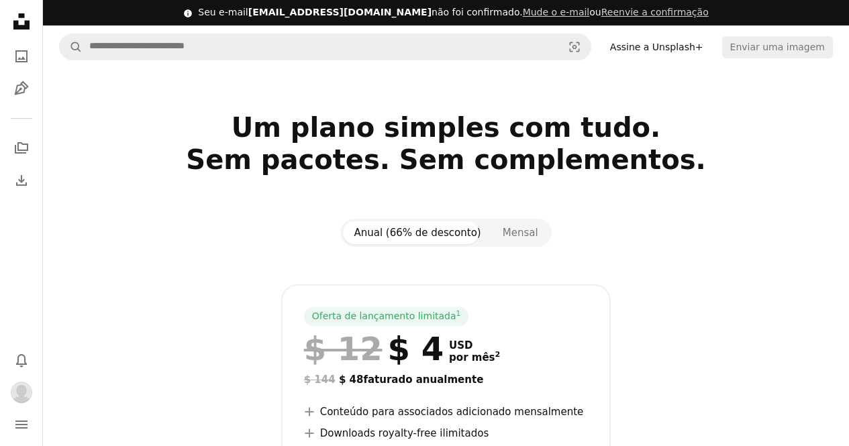 This screenshot has height=446, width=849. Describe the element at coordinates (458, 317) in the screenshot. I see `a: 1` at that location.